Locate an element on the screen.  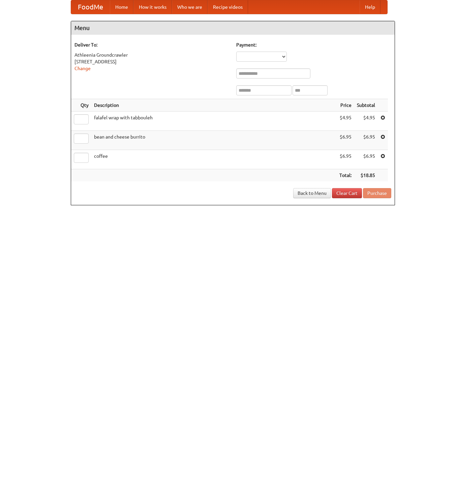
td: falafel wrap with tabbouleh is located at coordinates (214, 121).